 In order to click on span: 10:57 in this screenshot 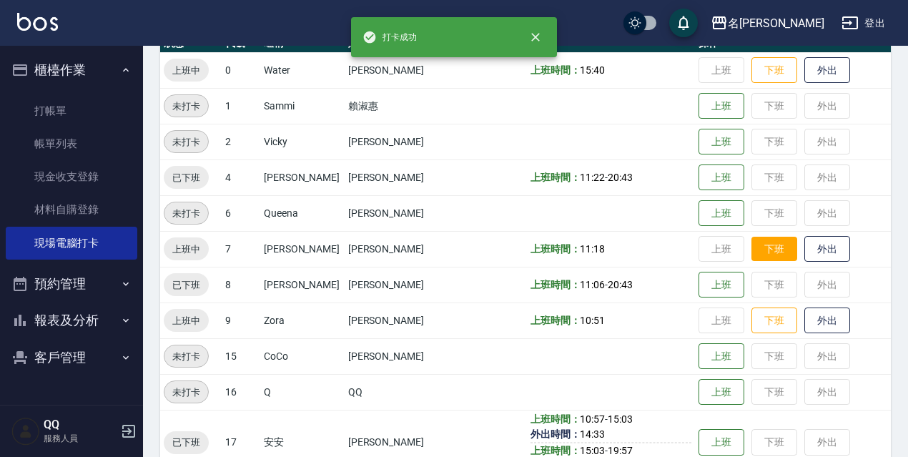, I will do `click(592, 419)`.